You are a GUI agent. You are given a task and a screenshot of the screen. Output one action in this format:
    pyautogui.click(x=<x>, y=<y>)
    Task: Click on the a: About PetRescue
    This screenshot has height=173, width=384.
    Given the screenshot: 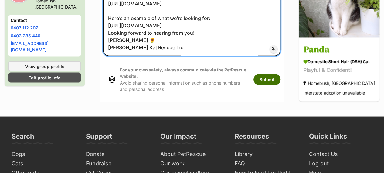 What is the action you would take?
    pyautogui.click(x=192, y=154)
    